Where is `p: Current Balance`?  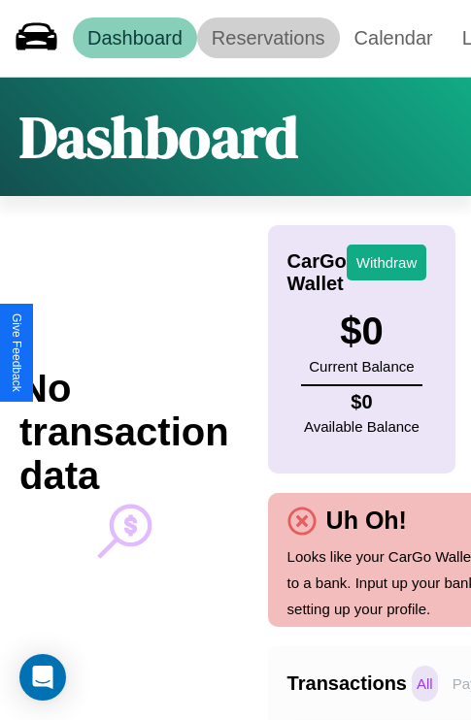
p: Current Balance is located at coordinates (361, 366).